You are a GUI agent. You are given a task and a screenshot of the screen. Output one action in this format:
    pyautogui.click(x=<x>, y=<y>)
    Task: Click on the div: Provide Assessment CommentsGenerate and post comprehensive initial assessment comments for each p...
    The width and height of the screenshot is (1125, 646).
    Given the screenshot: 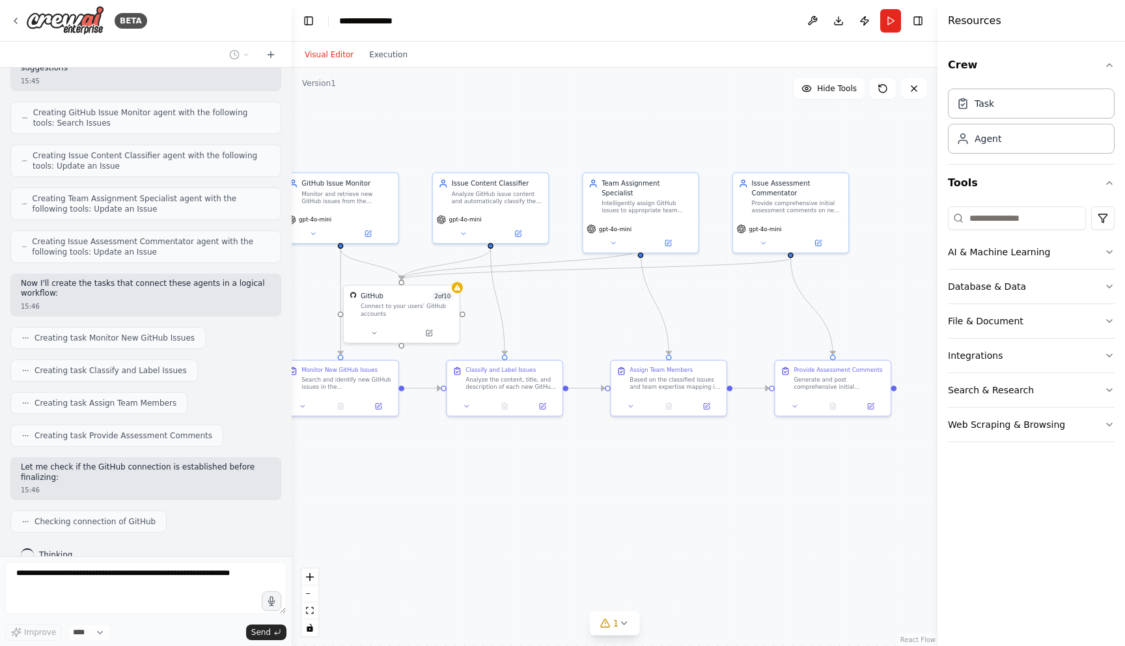 What is the action you would take?
    pyautogui.click(x=833, y=388)
    